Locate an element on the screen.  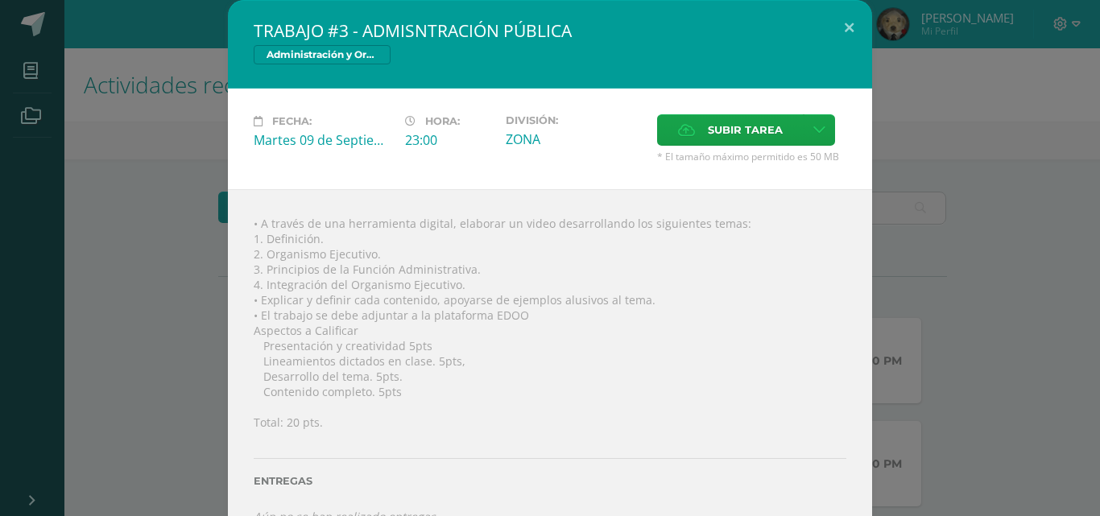
span: * El tamaño máximo permitido es 50 MB is located at coordinates (751, 156).